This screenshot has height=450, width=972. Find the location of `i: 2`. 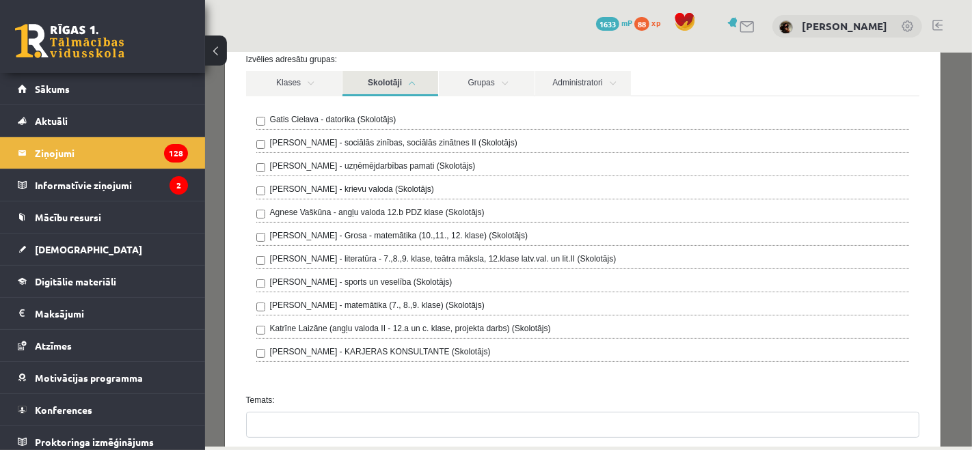

i: 2 is located at coordinates (178, 185).